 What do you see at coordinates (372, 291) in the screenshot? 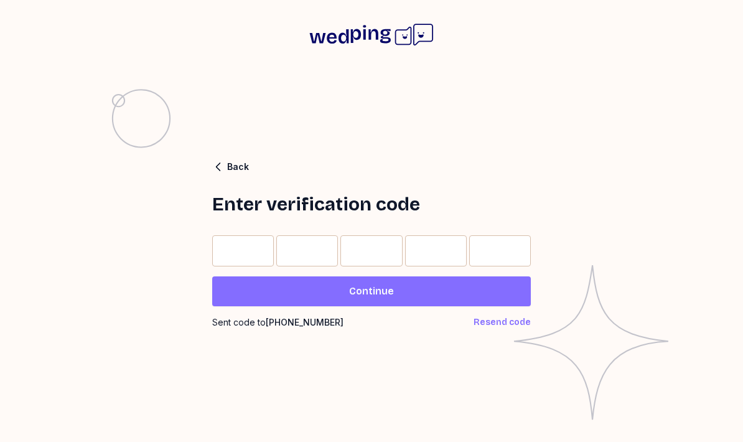
I see `span: Continue` at bounding box center [372, 291].